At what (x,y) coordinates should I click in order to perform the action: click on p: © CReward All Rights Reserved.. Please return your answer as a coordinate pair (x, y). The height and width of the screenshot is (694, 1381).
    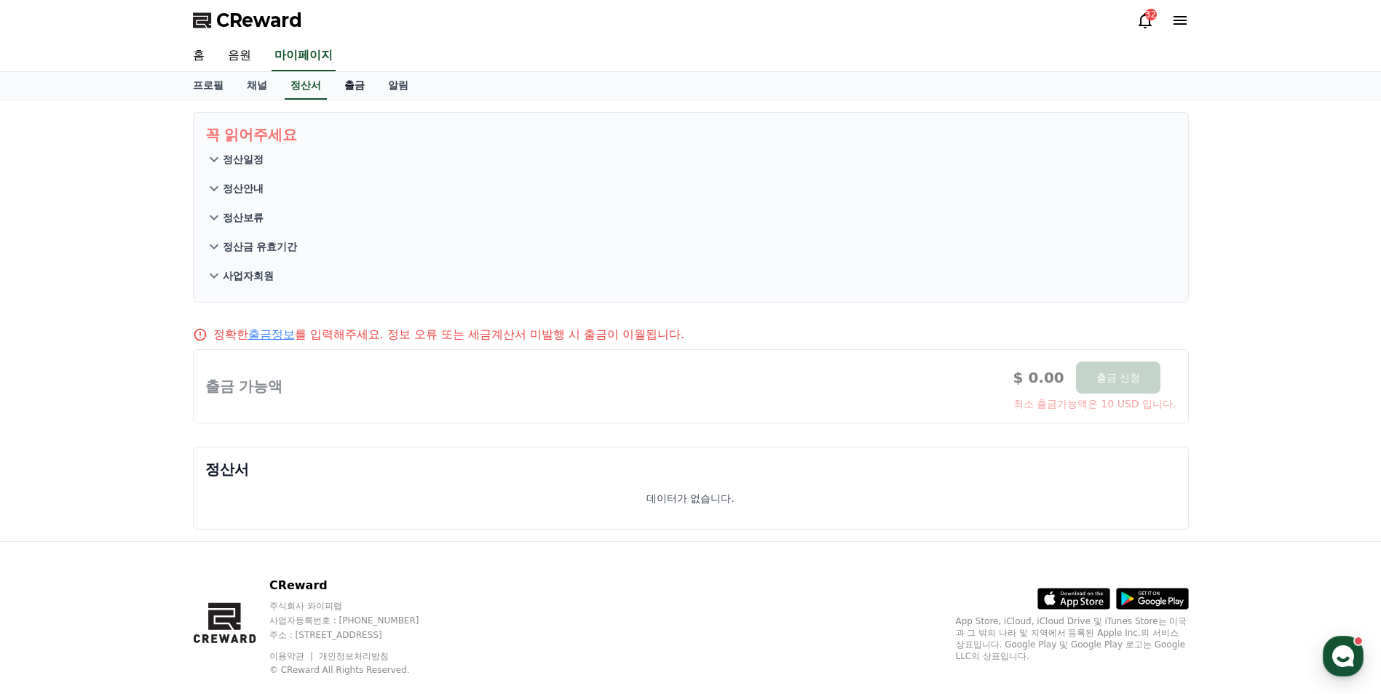
    Looking at the image, I should click on (358, 670).